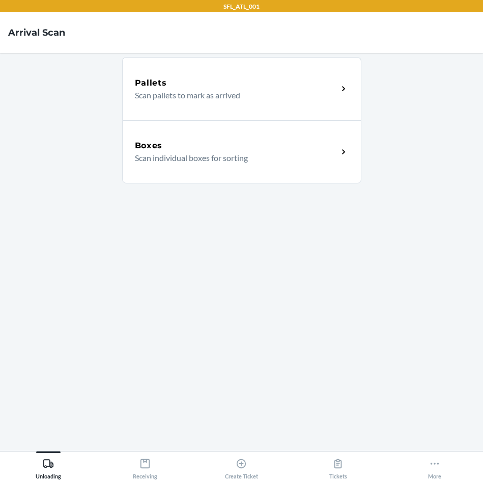 This screenshot has width=483, height=481. What do you see at coordinates (242, 465) in the screenshot?
I see `button: Create Ticket` at bounding box center [242, 465].